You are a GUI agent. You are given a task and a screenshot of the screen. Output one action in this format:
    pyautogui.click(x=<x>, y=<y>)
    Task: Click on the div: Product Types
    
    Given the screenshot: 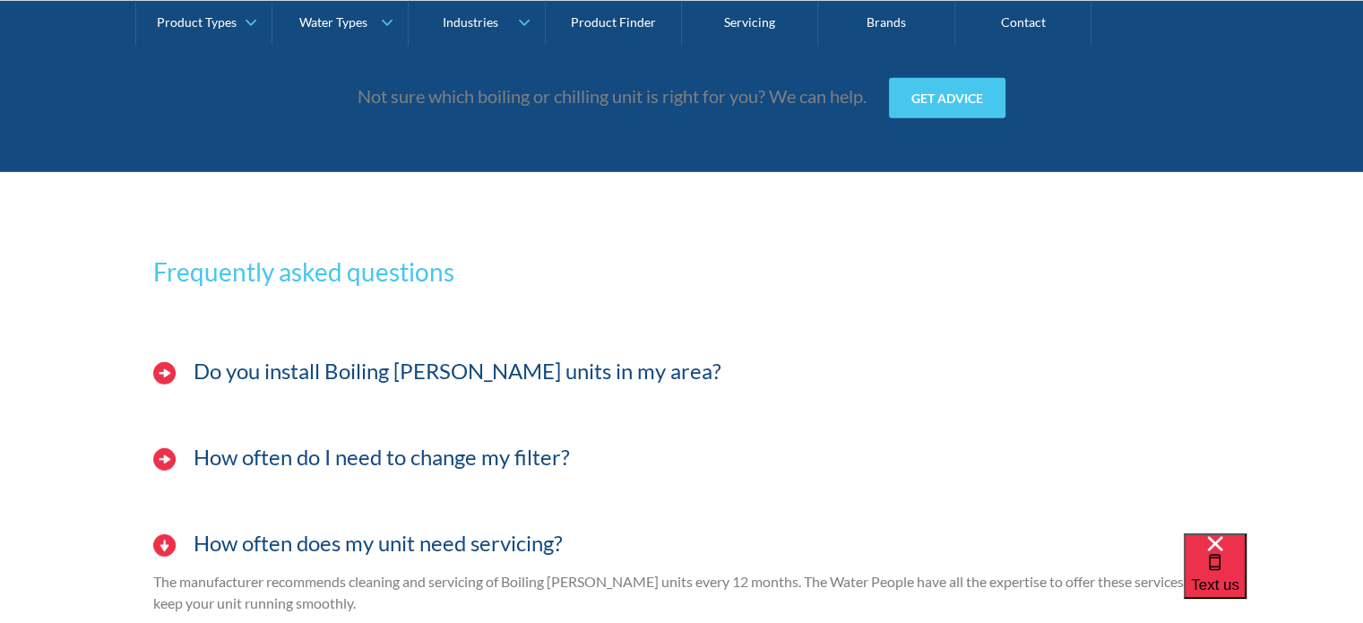 What is the action you would take?
    pyautogui.click(x=196, y=22)
    